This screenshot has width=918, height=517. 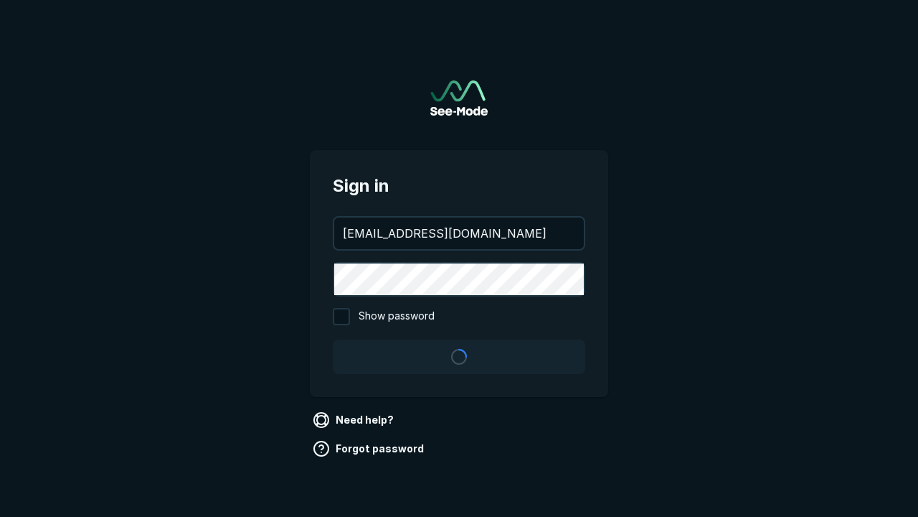 I want to click on span: Sign in, so click(x=459, y=186).